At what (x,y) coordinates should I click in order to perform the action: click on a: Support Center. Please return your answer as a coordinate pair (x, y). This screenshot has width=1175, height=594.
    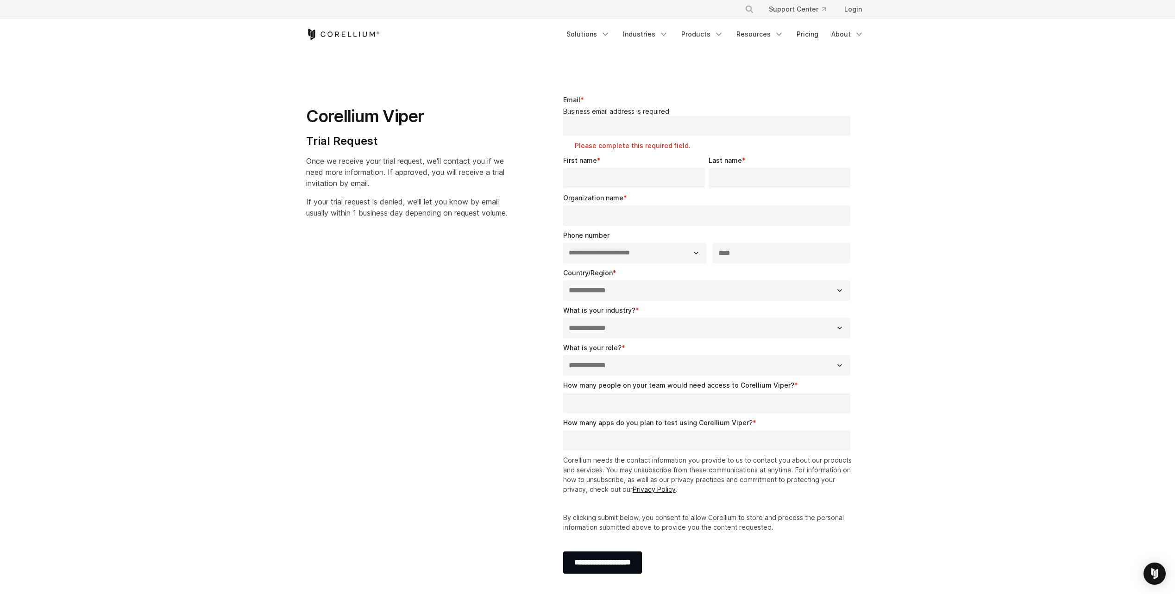
    Looking at the image, I should click on (797, 9).